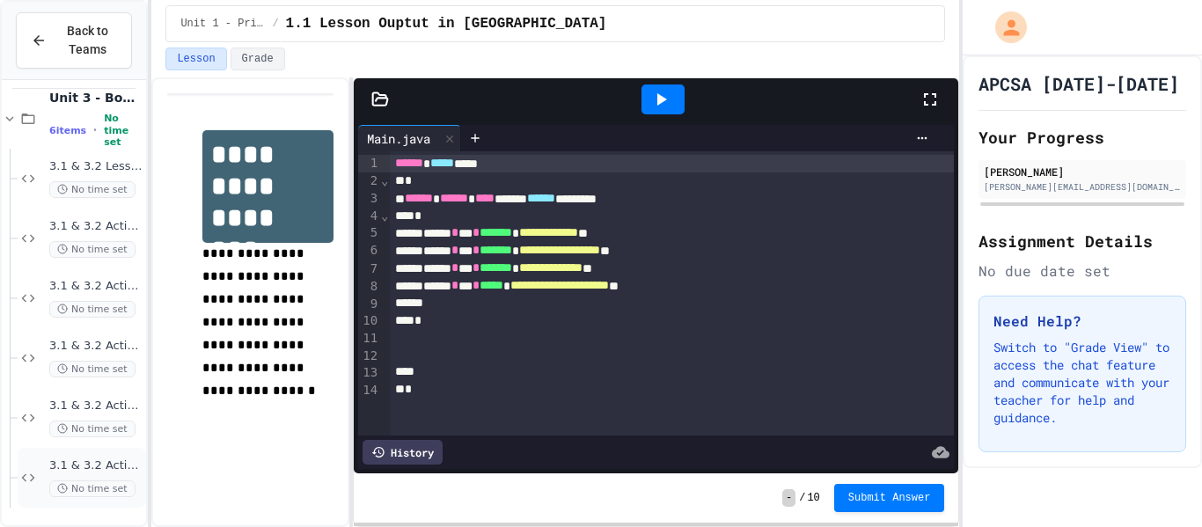 The width and height of the screenshot is (1202, 527). Describe the element at coordinates (369, 233) in the screenshot. I see `div: 5` at that location.